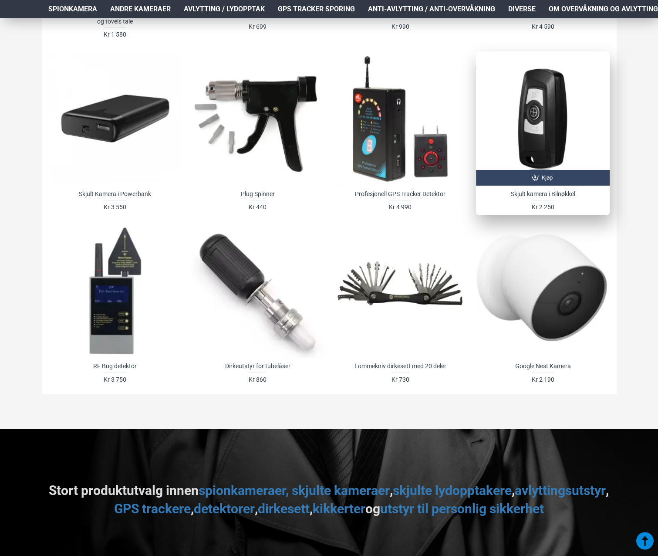  Describe the element at coordinates (543, 27) in the screenshot. I see `span: Kr 4 590` at that location.